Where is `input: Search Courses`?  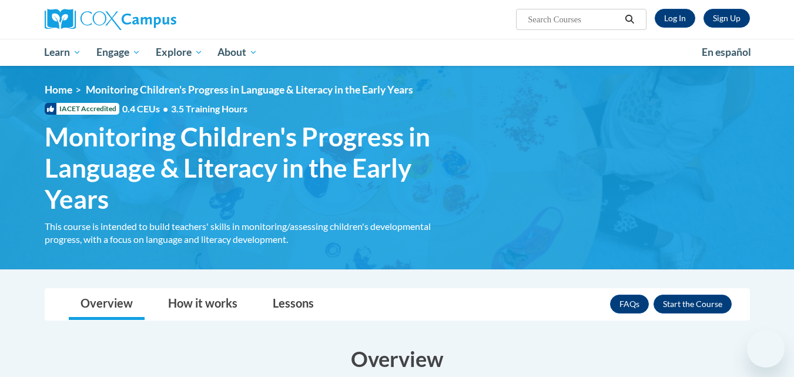 input: Search Courses is located at coordinates (574, 19).